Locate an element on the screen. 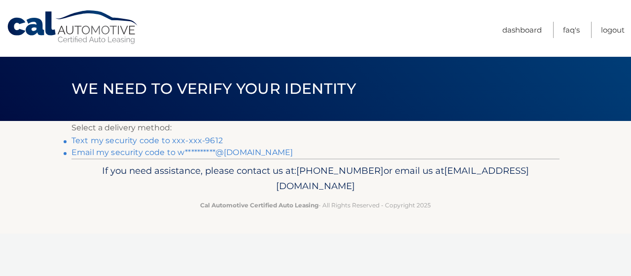  a: Cal Automotive is located at coordinates (73, 27).